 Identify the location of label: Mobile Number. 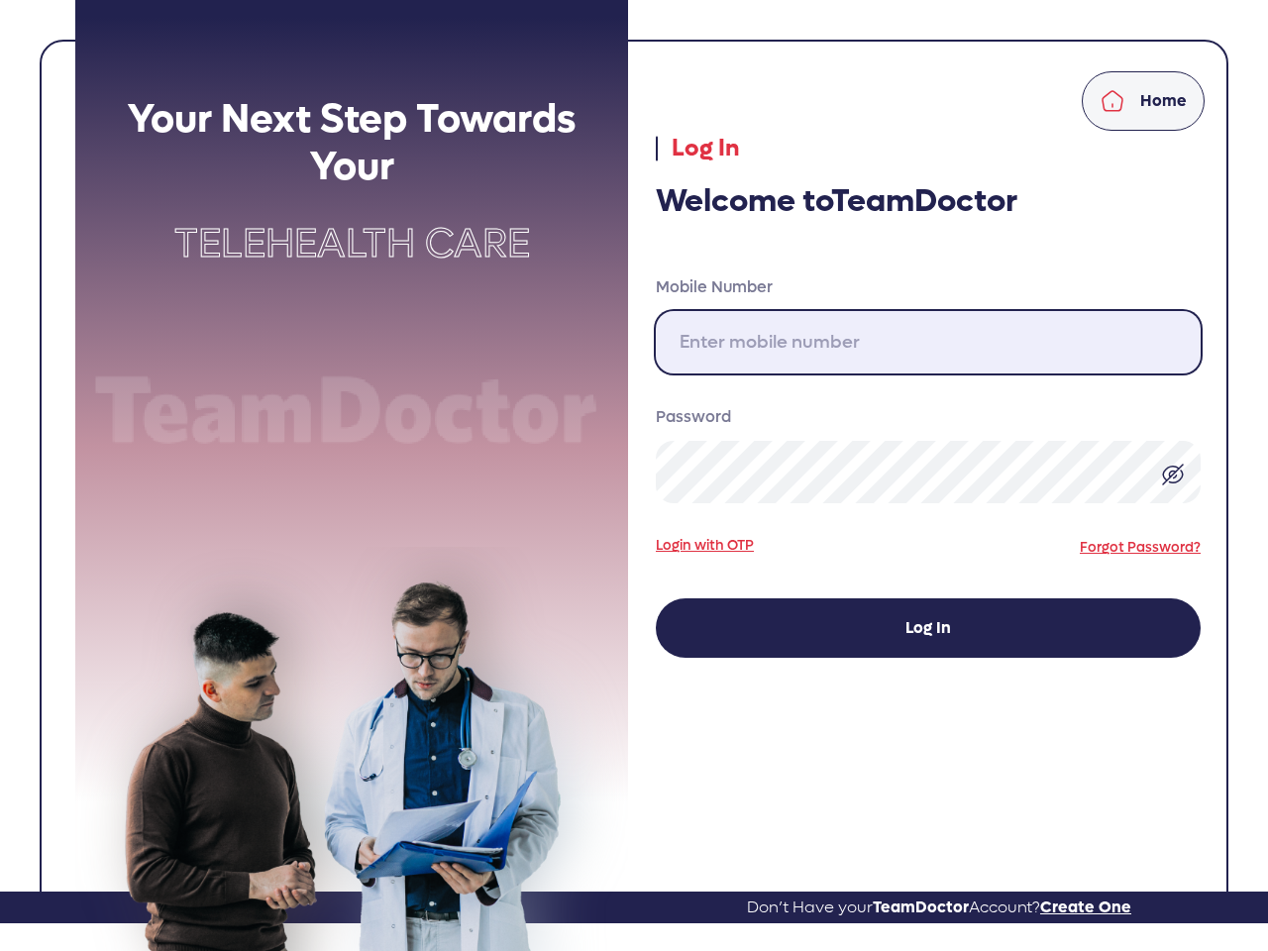
(928, 287).